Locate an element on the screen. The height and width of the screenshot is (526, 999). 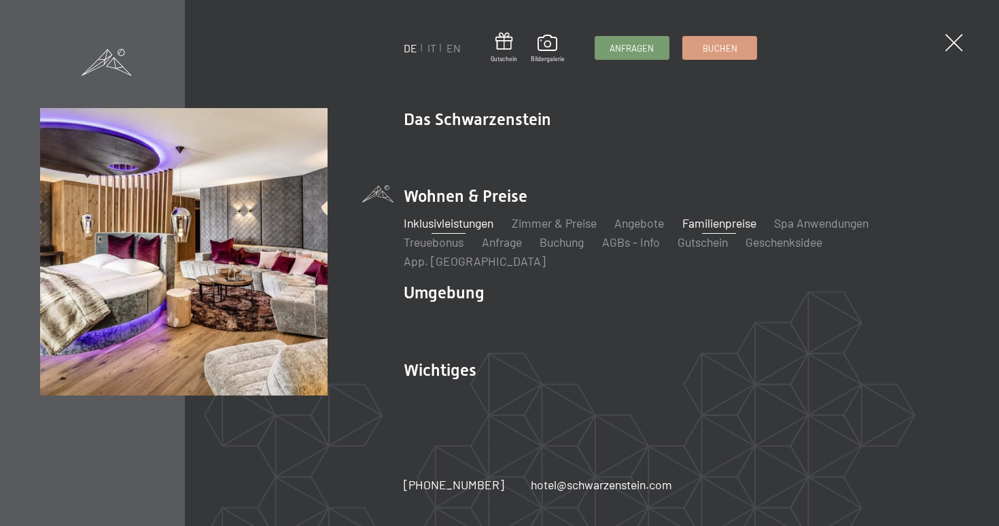
a: Buchen is located at coordinates (720, 48).